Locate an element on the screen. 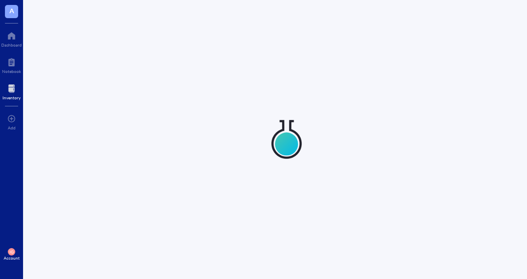 This screenshot has width=527, height=279. span: IG is located at coordinates (12, 252).